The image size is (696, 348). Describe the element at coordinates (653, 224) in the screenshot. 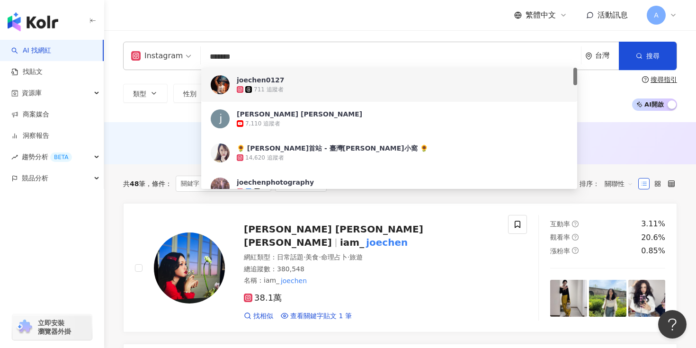

I see `div: 3.11%` at that location.